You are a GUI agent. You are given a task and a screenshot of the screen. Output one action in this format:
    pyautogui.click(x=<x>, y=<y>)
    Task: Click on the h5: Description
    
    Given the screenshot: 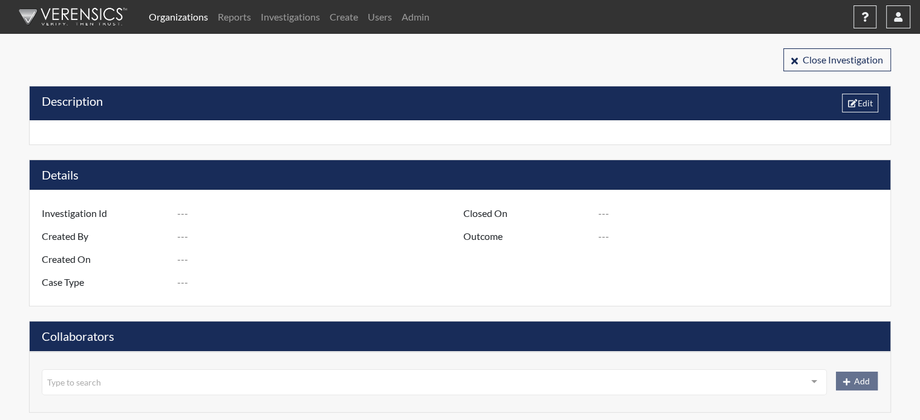 What is the action you would take?
    pyautogui.click(x=72, y=103)
    